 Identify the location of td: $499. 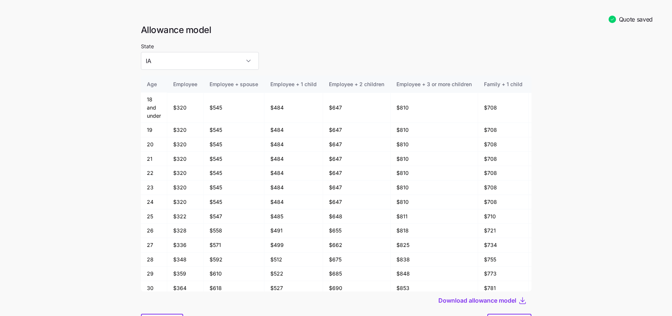
(294, 245).